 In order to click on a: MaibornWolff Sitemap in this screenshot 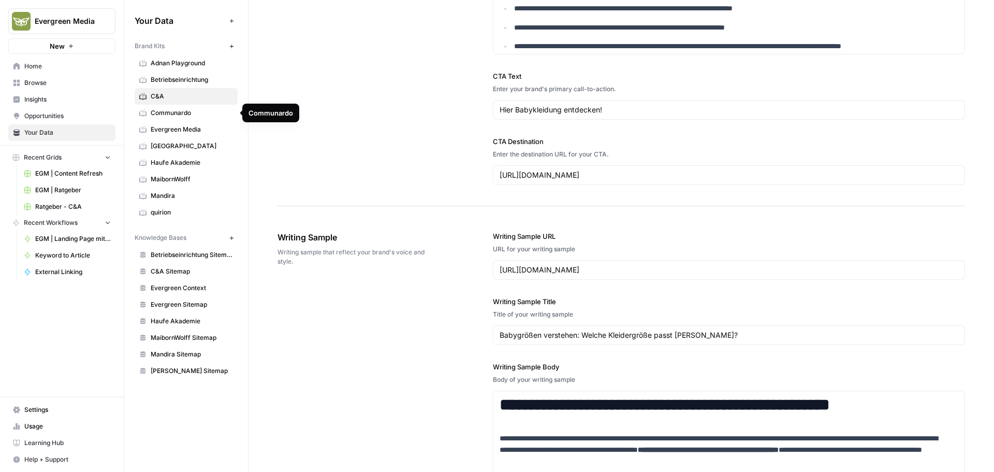, I will do `click(186, 338)`.